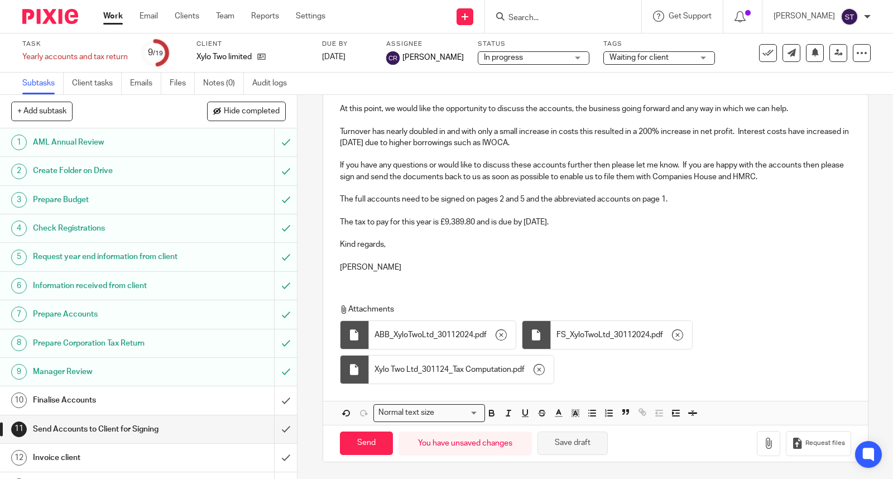 Image resolution: width=893 pixels, height=479 pixels. I want to click on label: Client, so click(252, 44).